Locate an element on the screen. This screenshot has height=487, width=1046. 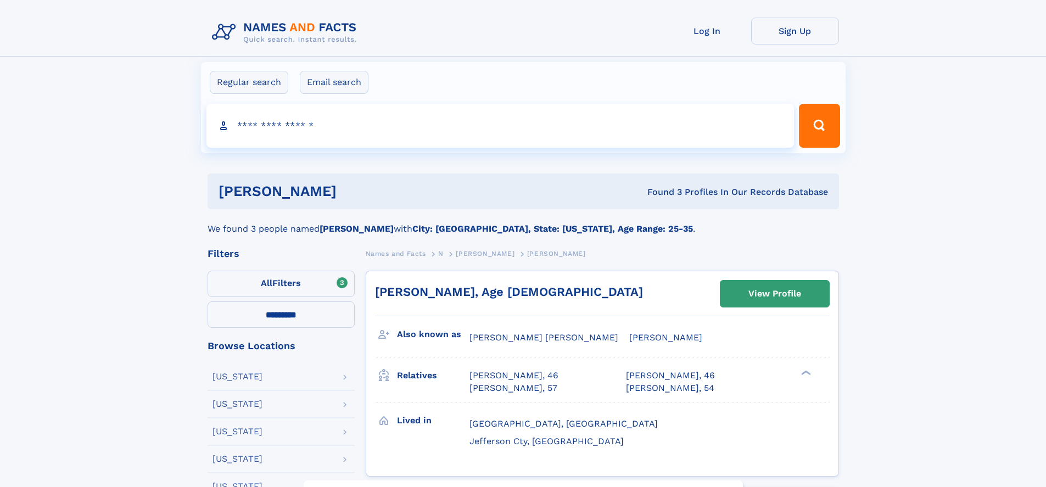
a: Log In is located at coordinates (708, 31).